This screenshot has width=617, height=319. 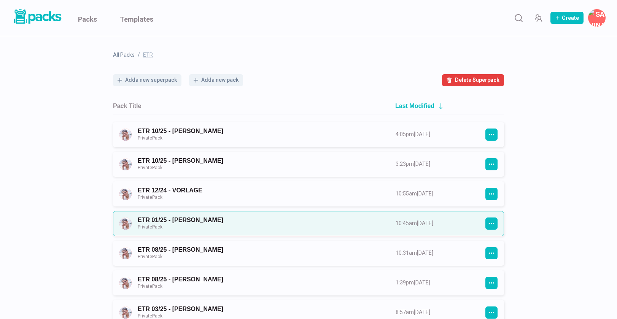 I want to click on button: Create Pack, so click(x=567, y=18).